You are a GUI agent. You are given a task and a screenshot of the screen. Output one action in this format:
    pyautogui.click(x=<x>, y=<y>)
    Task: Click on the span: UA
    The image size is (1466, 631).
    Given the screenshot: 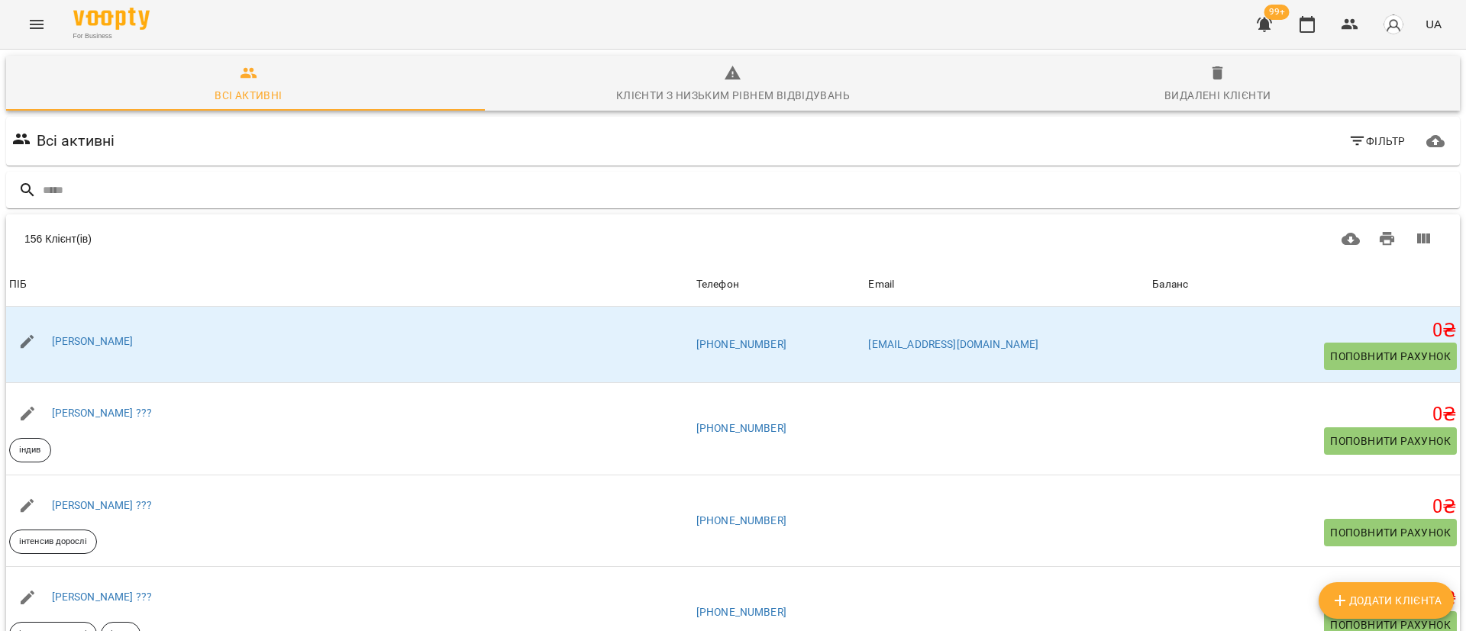 What is the action you would take?
    pyautogui.click(x=1433, y=24)
    